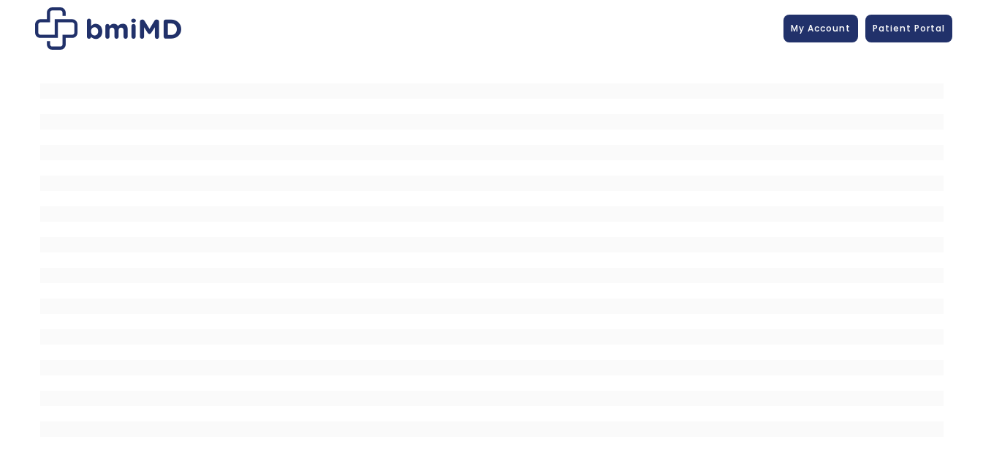 The width and height of the screenshot is (983, 450). I want to click on img: Patient Messaging Portal, so click(108, 29).